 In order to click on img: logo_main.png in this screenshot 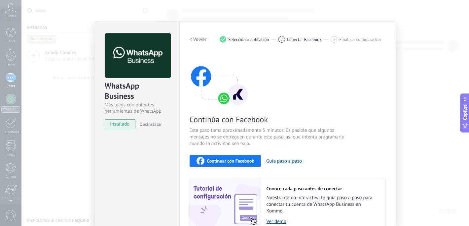, I will do `click(138, 56)`.